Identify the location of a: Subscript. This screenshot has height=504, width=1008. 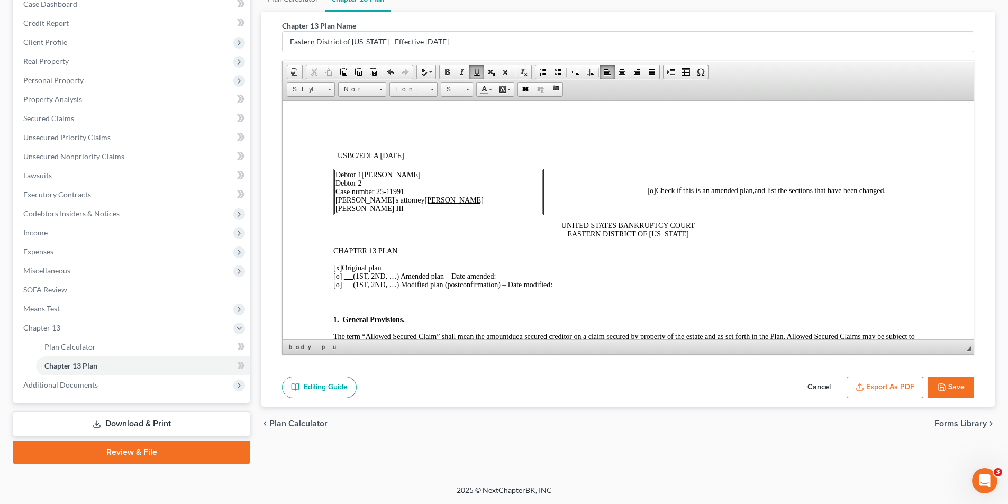
(491, 72).